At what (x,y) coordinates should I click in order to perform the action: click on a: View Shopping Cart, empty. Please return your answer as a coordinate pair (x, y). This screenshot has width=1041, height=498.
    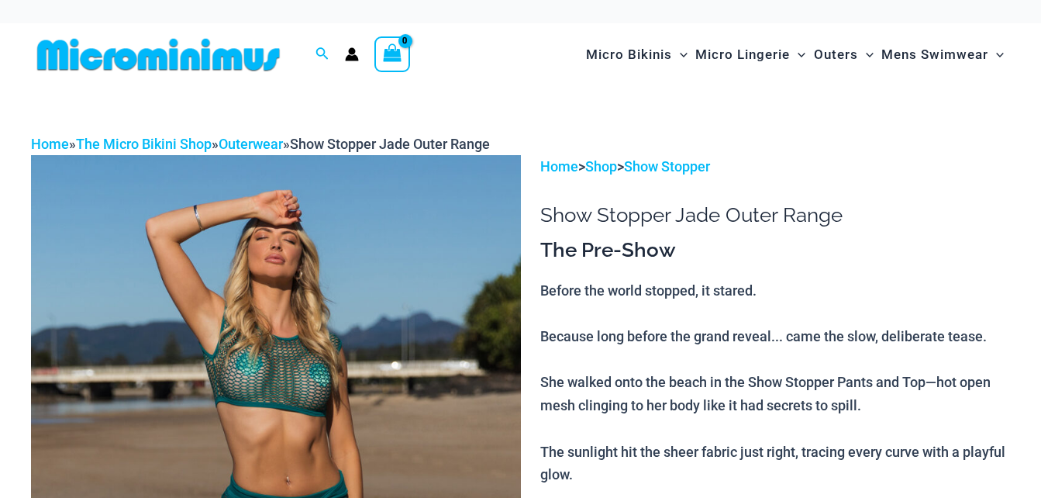
    Looking at the image, I should click on (392, 54).